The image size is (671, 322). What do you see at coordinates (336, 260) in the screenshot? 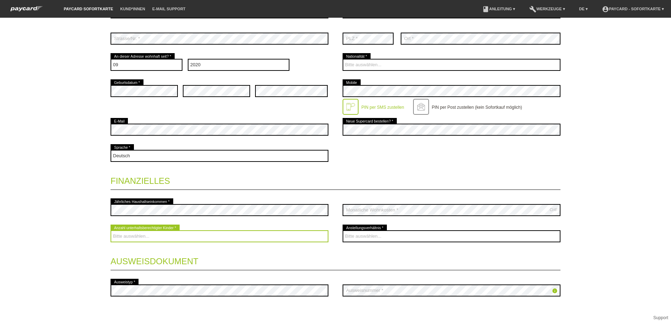
I see `legend: Ausweisdokument` at bounding box center [336, 260].